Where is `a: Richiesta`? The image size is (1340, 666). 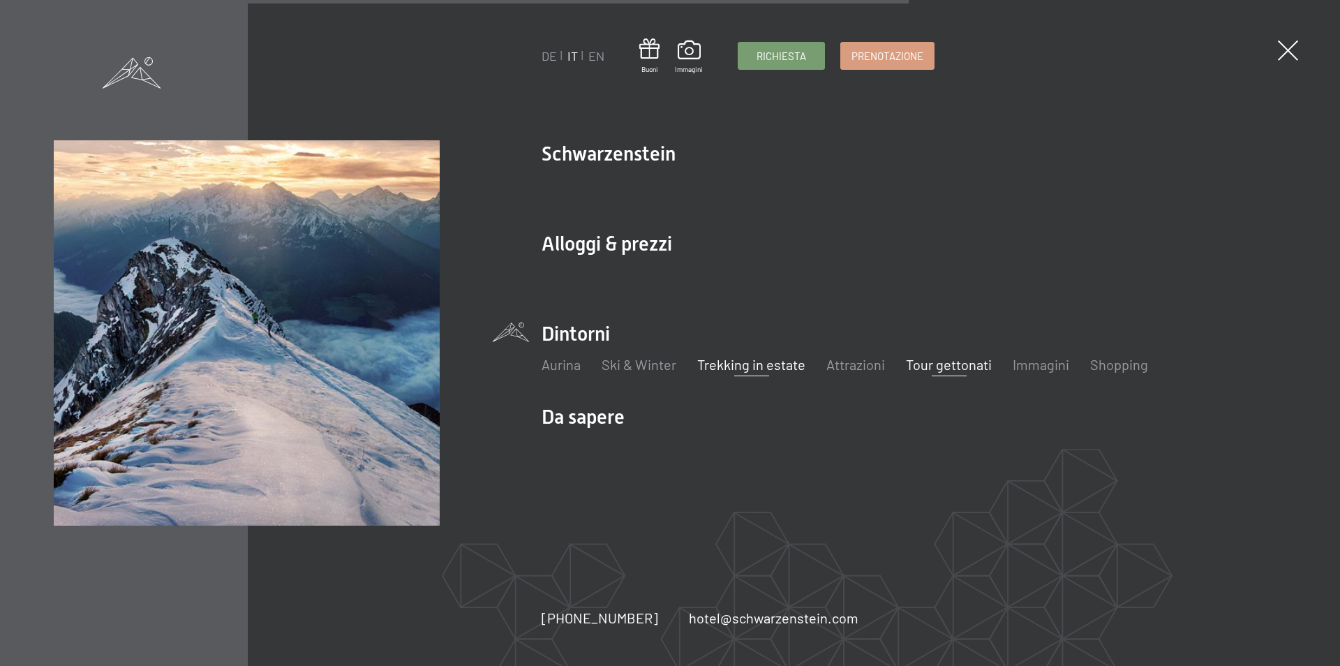 a: Richiesta is located at coordinates (781, 56).